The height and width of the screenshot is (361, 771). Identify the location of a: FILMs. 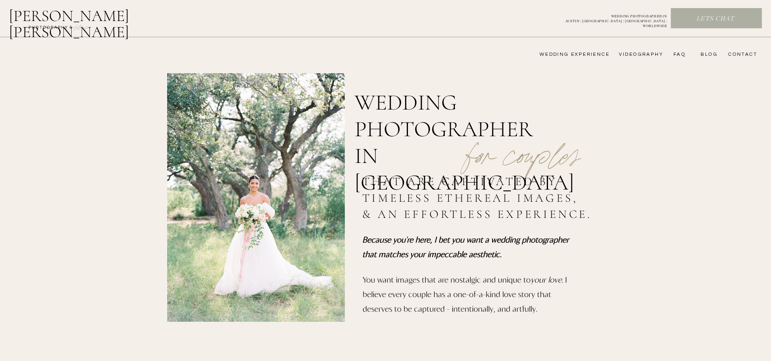
(81, 27).